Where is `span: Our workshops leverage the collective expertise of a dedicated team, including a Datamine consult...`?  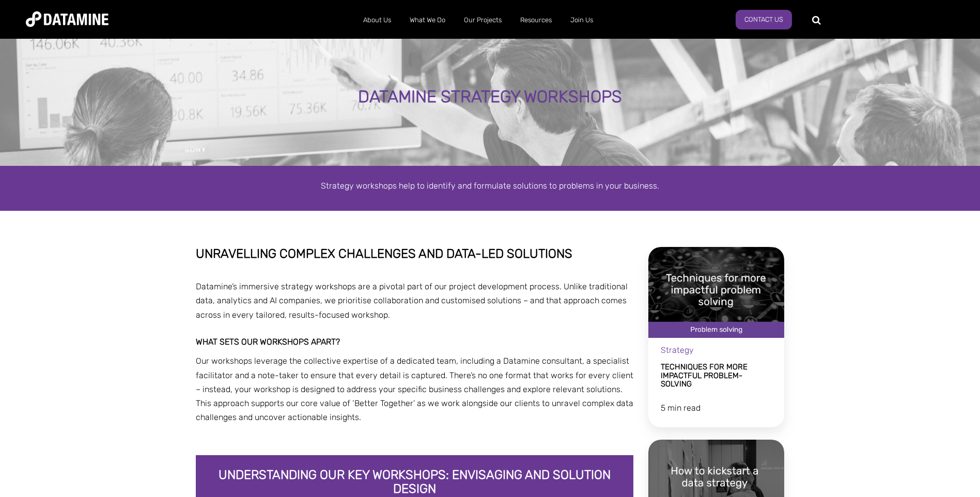
span: Our workshops leverage the collective expertise of a dedicated team, including a Datamine consult... is located at coordinates (414, 389).